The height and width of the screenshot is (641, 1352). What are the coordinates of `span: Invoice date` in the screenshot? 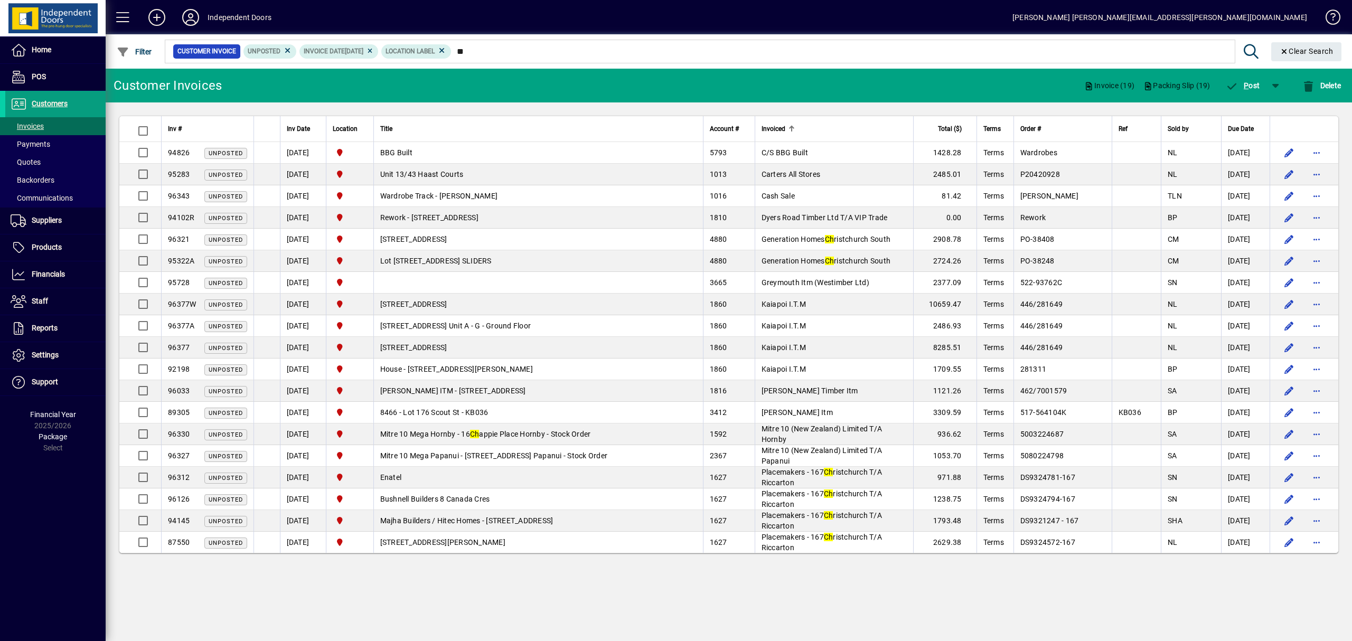 It's located at (324, 51).